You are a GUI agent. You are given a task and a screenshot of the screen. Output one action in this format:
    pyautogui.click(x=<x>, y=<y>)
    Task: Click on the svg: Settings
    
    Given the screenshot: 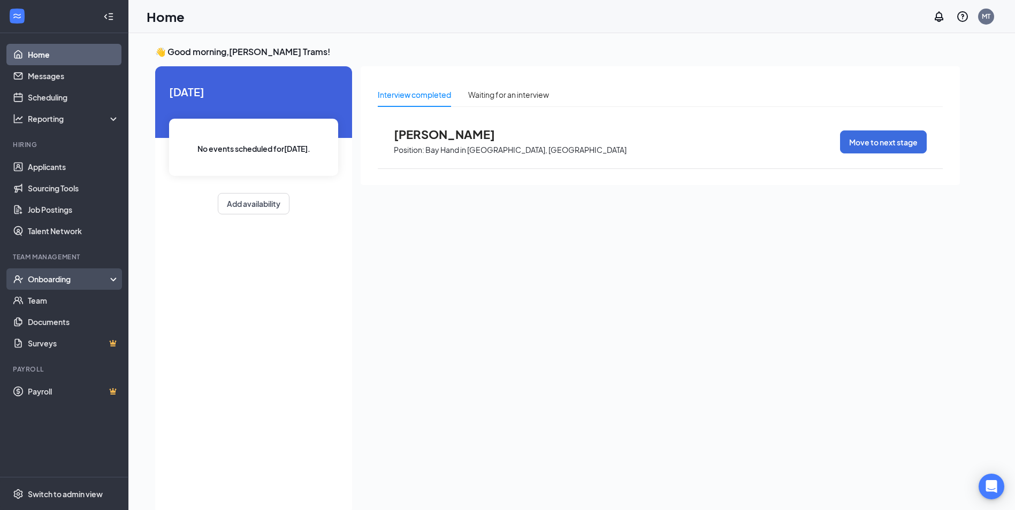 What is the action you would take?
    pyautogui.click(x=18, y=494)
    